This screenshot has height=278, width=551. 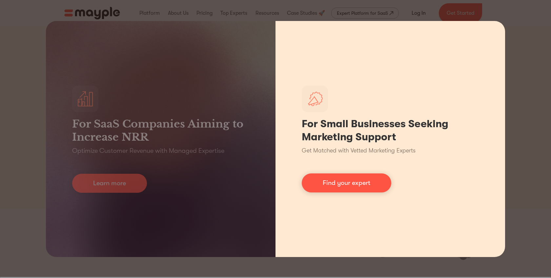 I want to click on a: Find your expert, so click(x=347, y=183).